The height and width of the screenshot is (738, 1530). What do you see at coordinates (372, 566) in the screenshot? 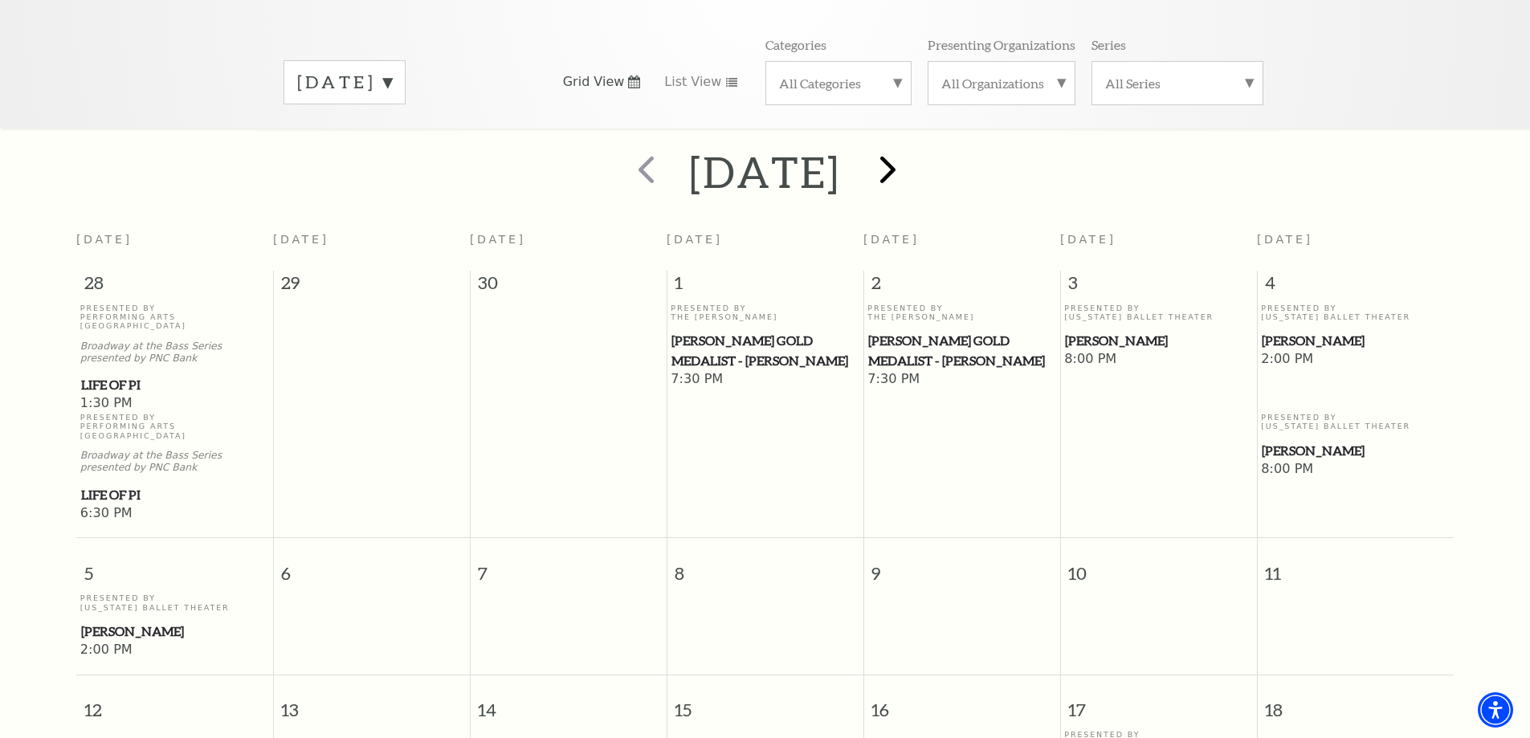
I see `span: 6` at bounding box center [372, 566].